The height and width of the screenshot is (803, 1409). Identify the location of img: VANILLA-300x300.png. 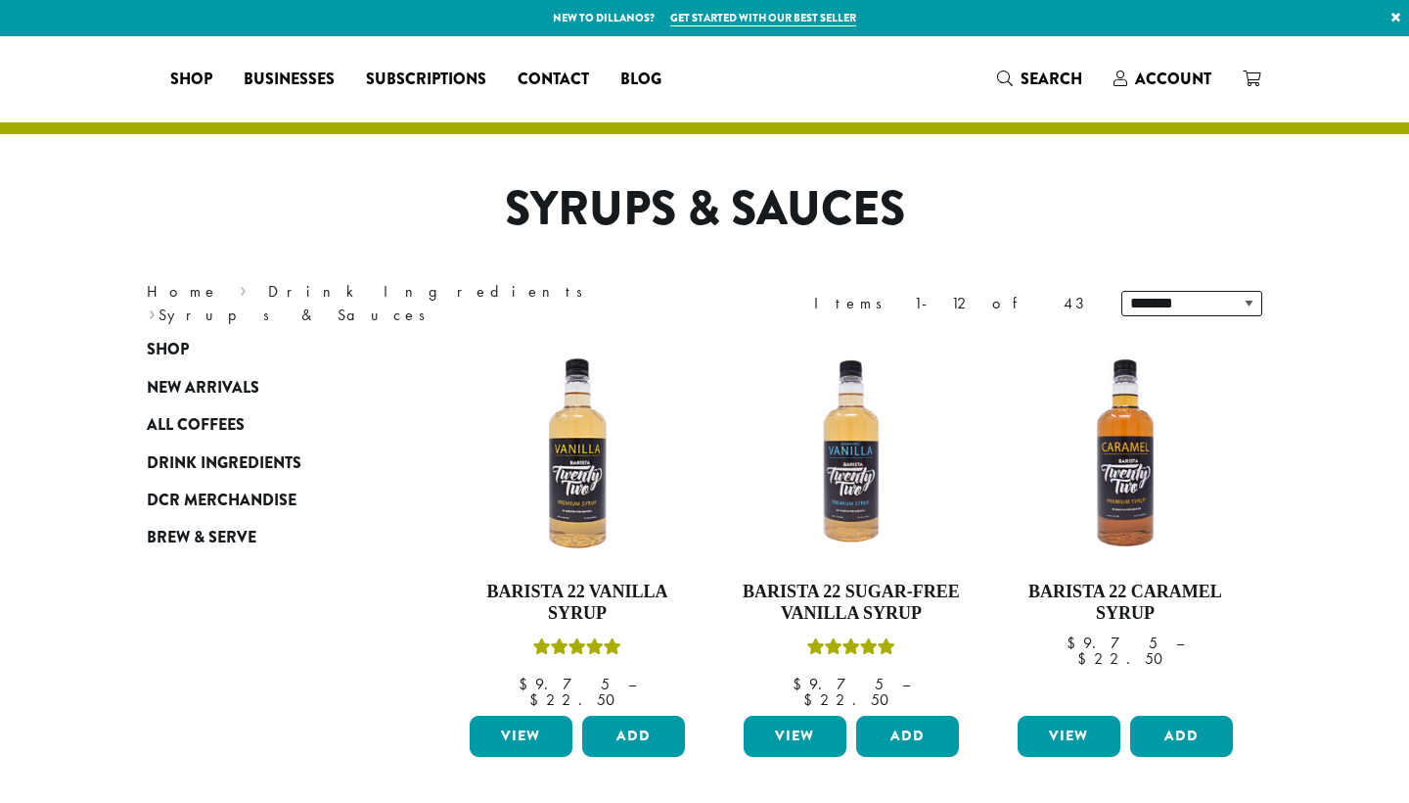
(577, 453).